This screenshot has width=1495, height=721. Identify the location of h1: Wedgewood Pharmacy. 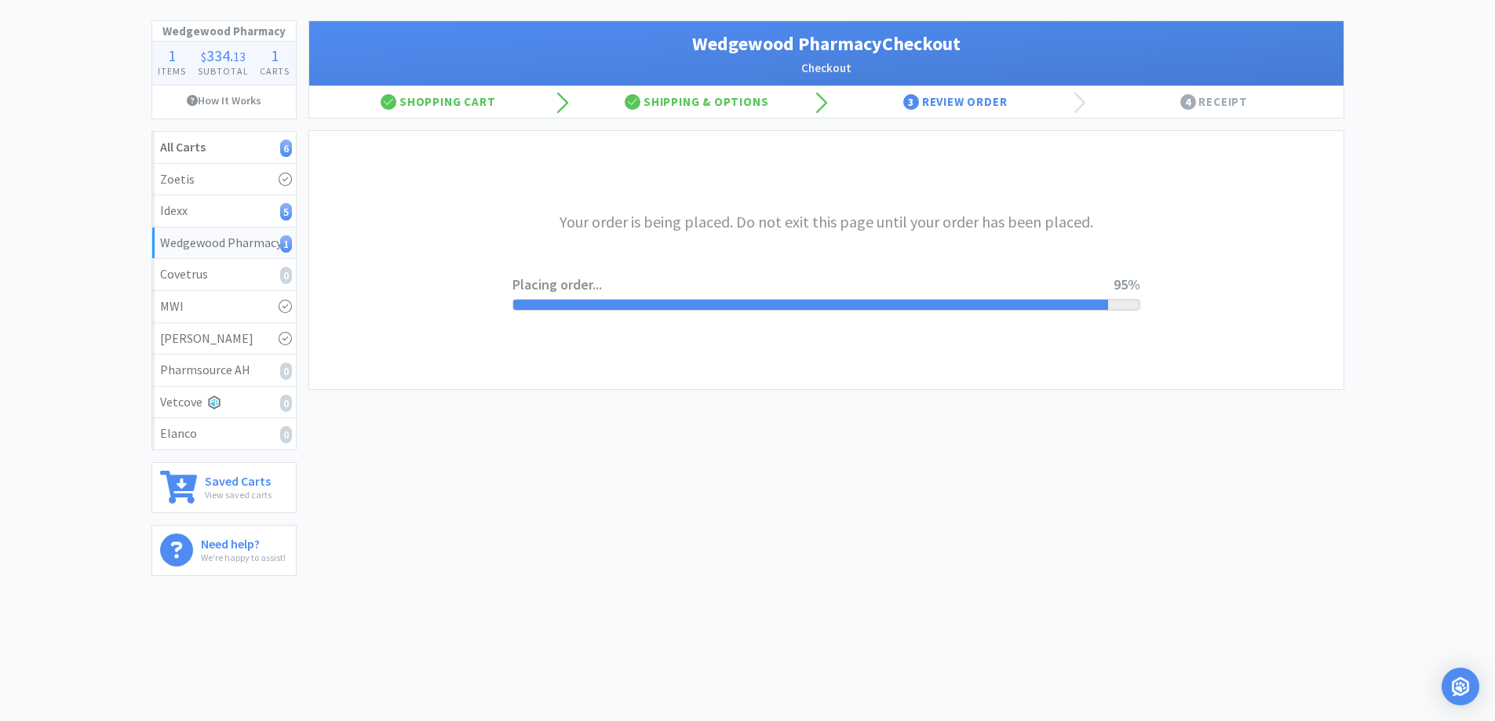
(224, 31).